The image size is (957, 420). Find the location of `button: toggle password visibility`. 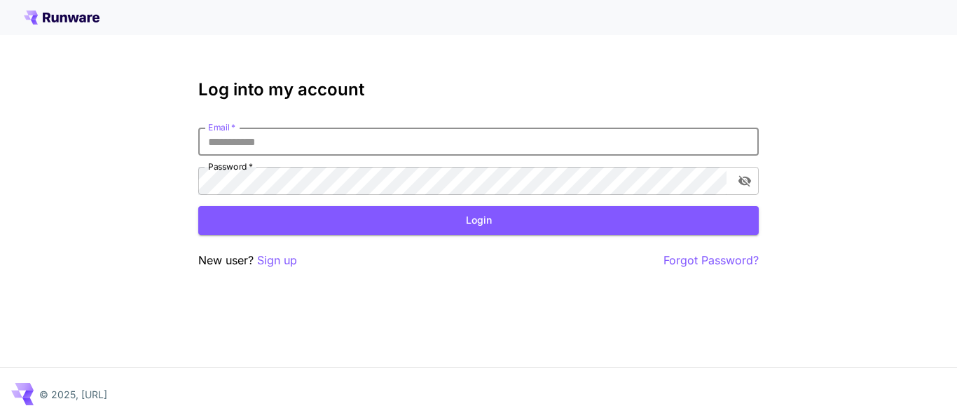

button: toggle password visibility is located at coordinates (744, 181).